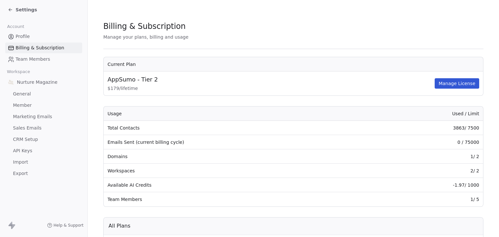  I want to click on span: Workspace, so click(19, 72).